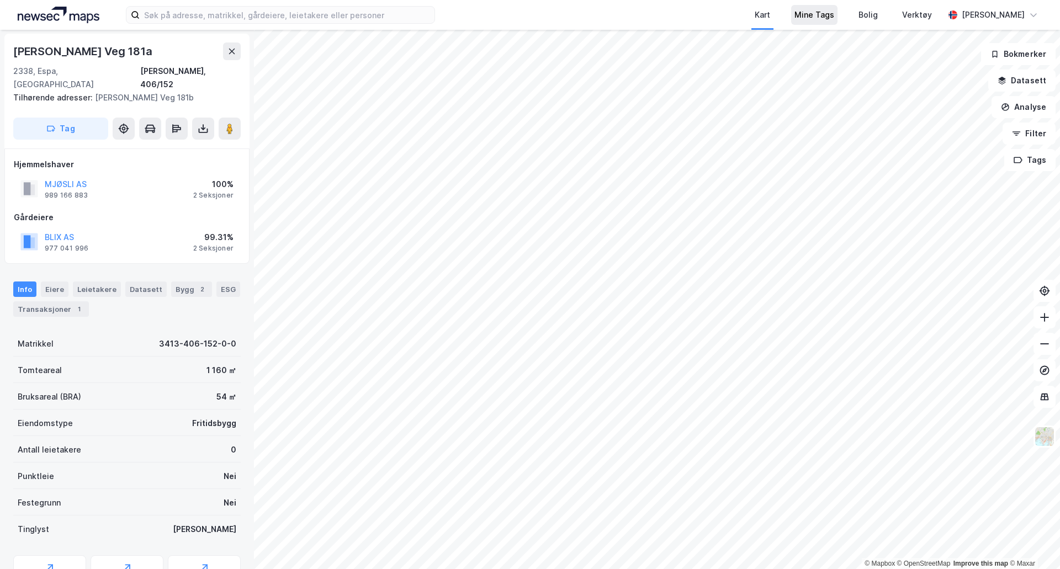 Image resolution: width=1060 pixels, height=569 pixels. I want to click on div: 99.31%, so click(213, 237).